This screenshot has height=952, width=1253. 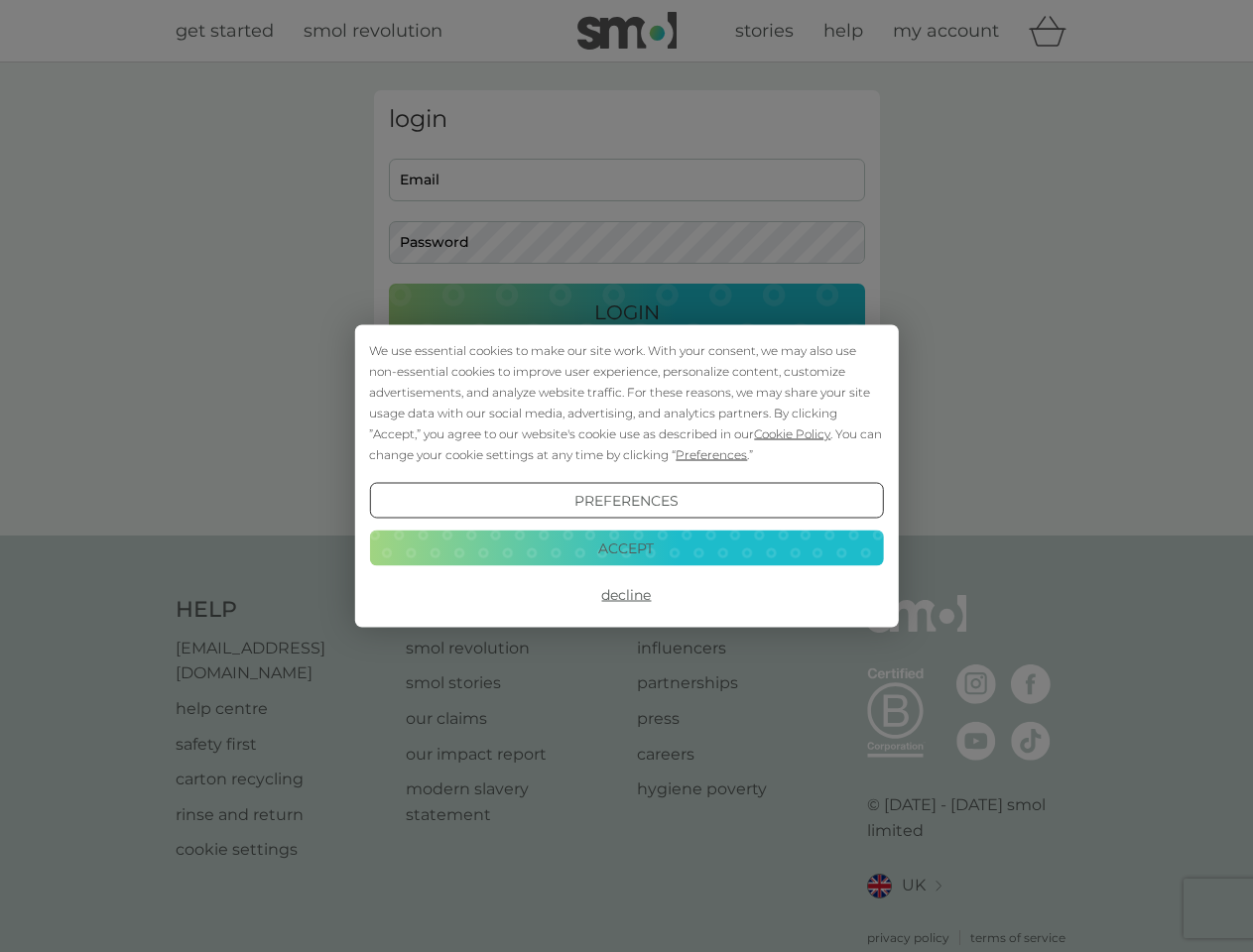 What do you see at coordinates (626, 501) in the screenshot?
I see `button: Preferences` at bounding box center [626, 501].